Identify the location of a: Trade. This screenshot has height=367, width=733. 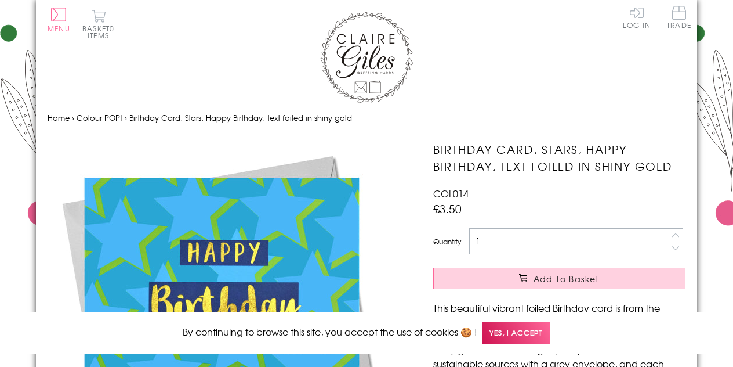
(679, 18).